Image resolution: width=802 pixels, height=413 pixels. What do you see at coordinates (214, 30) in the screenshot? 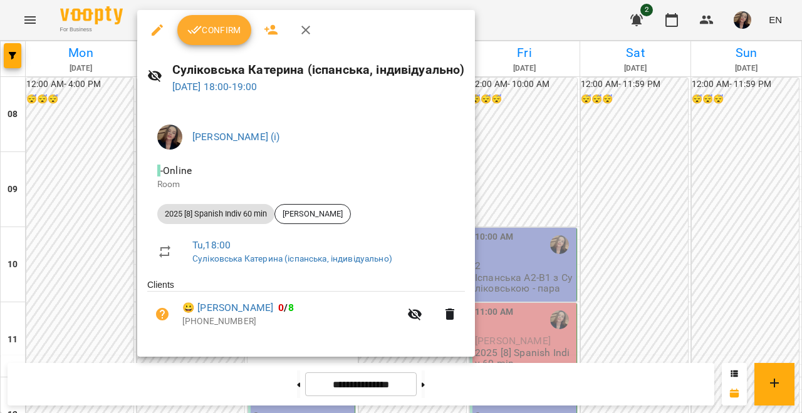
I see `span: Confirm` at bounding box center [214, 30].